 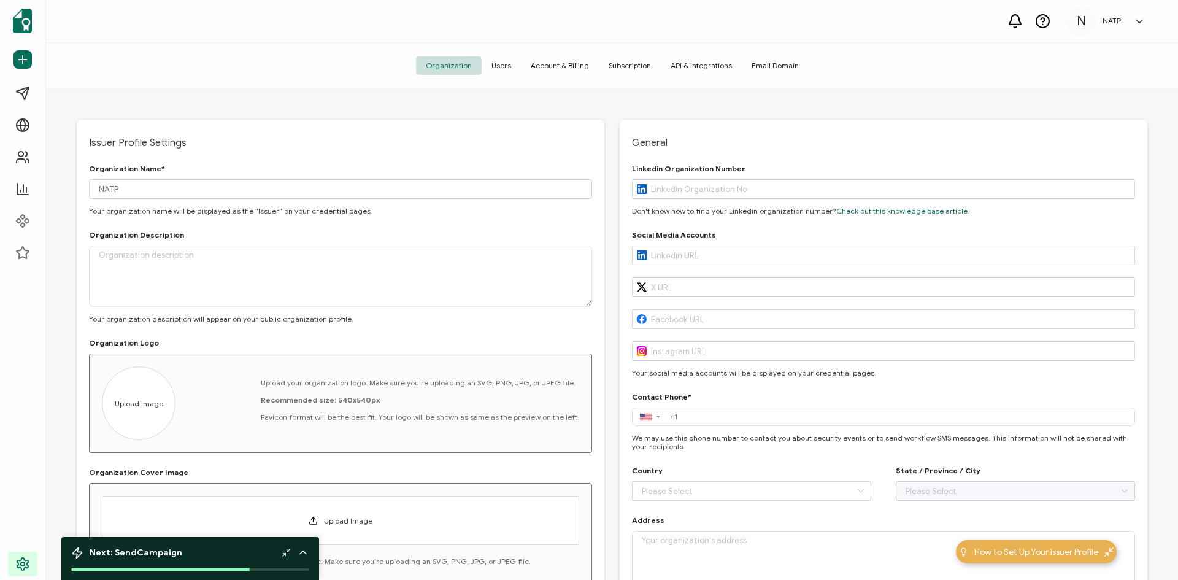 What do you see at coordinates (884, 351) in the screenshot?
I see `input: Instagram URL` at bounding box center [884, 351].